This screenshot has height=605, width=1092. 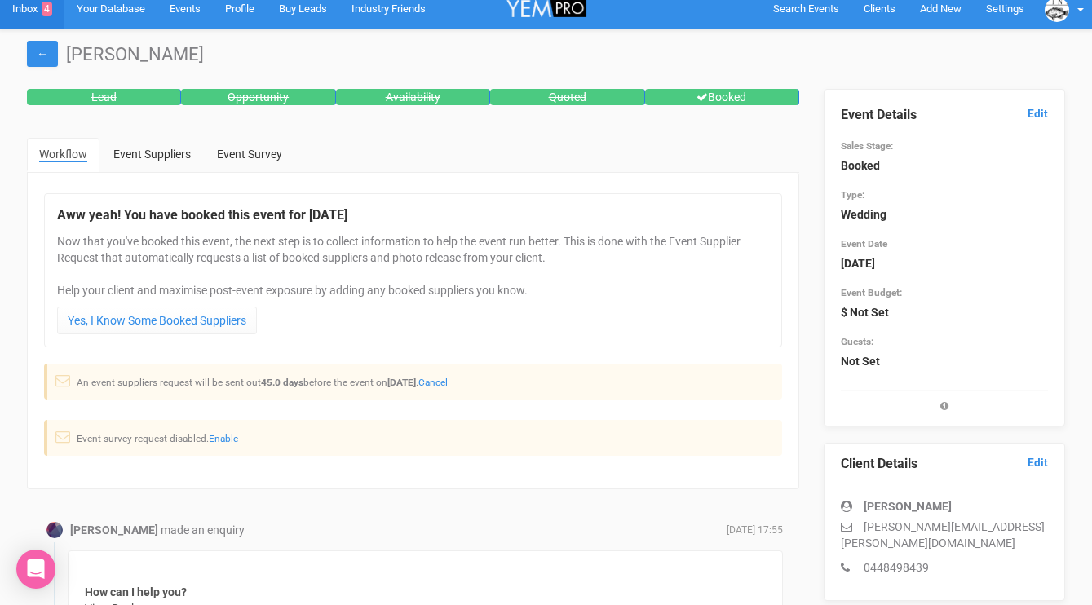 What do you see at coordinates (860, 361) in the screenshot?
I see `strong: Not Set` at bounding box center [860, 361].